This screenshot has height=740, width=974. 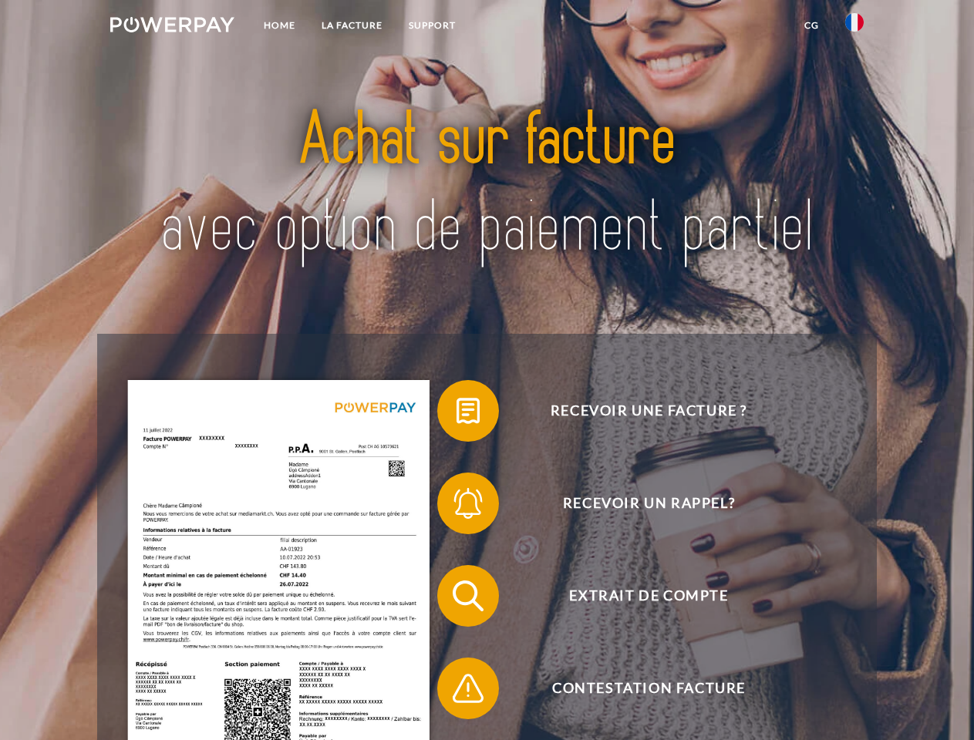 I want to click on a: CG, so click(x=811, y=25).